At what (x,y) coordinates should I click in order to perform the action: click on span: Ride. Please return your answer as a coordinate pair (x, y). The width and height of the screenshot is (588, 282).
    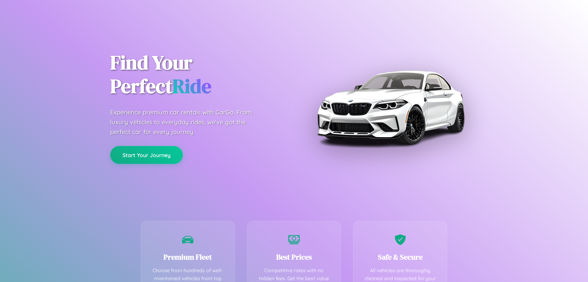
    Looking at the image, I should click on (192, 86).